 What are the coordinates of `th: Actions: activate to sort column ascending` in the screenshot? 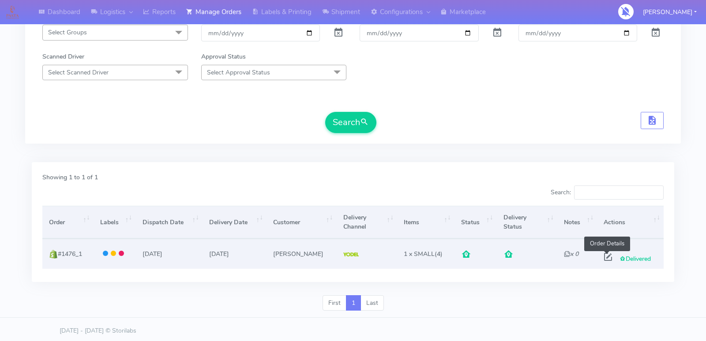 It's located at (630, 222).